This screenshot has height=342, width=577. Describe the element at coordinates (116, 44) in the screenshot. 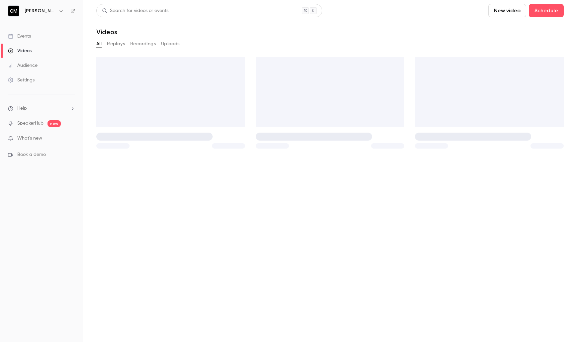

I see `button: Replays` at that location.